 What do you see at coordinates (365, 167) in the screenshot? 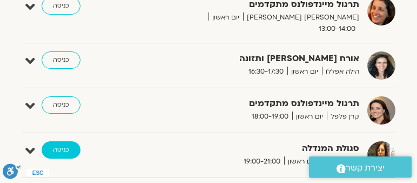
I see `span: יצירת קשר` at bounding box center [365, 167].